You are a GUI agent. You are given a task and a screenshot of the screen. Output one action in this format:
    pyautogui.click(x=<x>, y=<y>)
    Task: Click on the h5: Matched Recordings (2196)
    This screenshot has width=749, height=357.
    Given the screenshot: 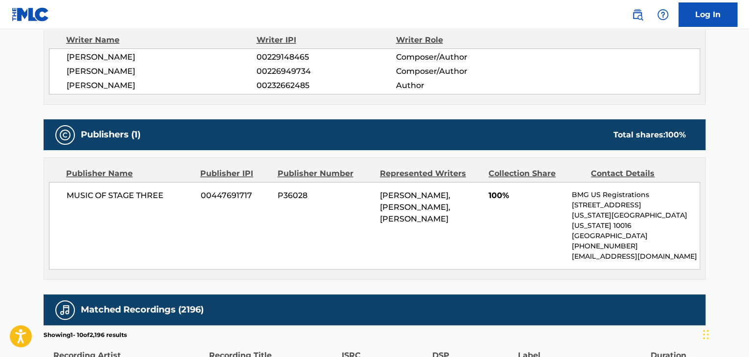 What is the action you would take?
    pyautogui.click(x=142, y=310)
    